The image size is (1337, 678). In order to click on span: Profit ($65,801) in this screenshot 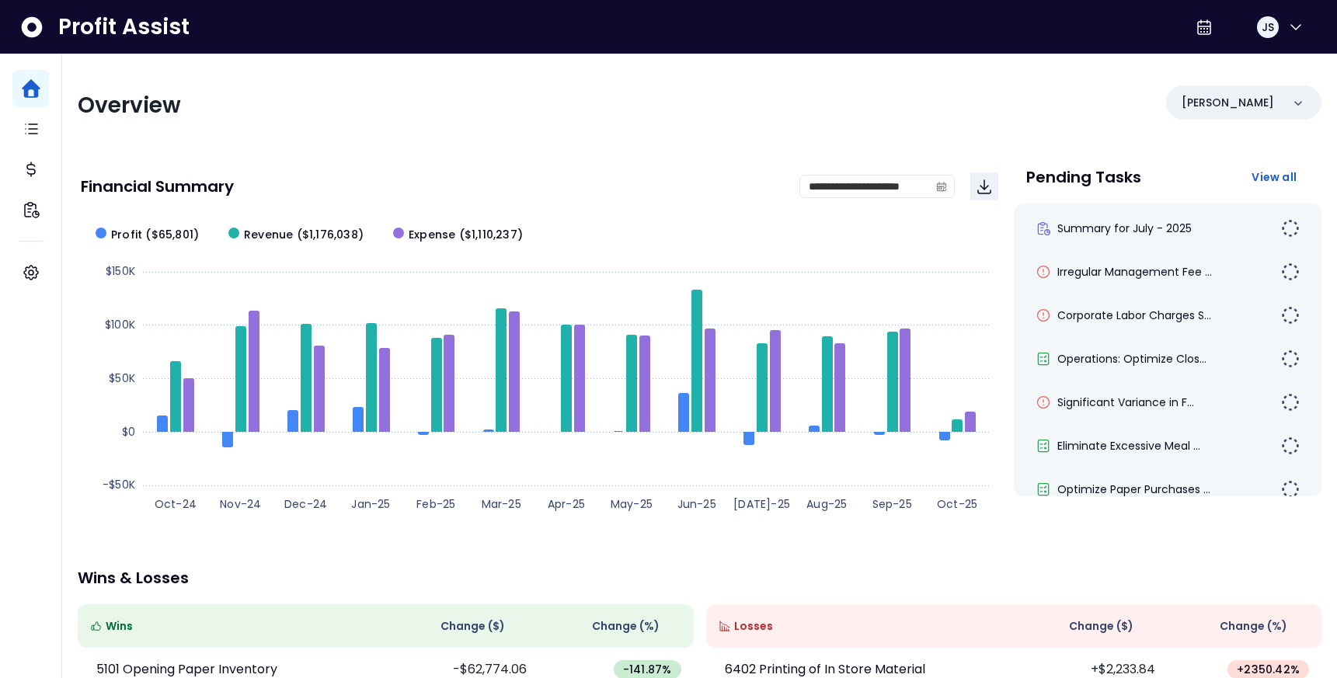, I will do `click(155, 235)`.